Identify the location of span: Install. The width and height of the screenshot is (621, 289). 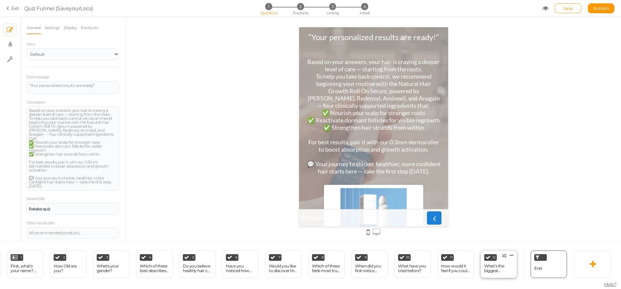
(364, 13).